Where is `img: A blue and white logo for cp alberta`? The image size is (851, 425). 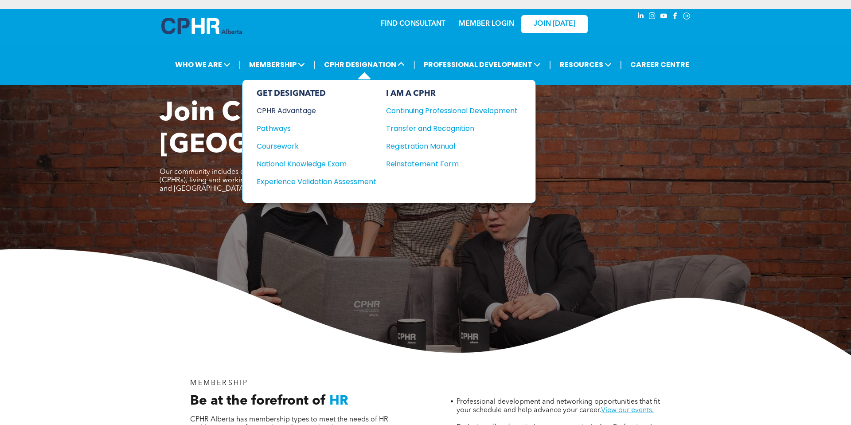
img: A blue and white logo for cp alberta is located at coordinates (202, 26).